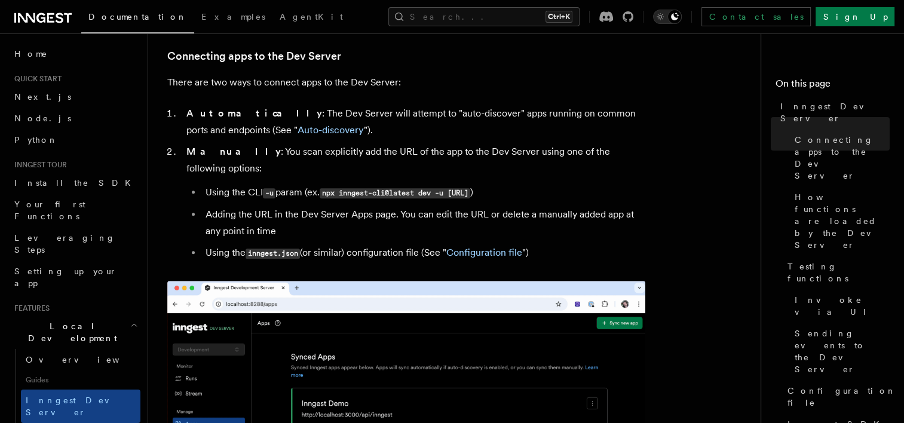 This screenshot has width=904, height=423. I want to click on span: Sending events to the Dev Server, so click(842, 351).